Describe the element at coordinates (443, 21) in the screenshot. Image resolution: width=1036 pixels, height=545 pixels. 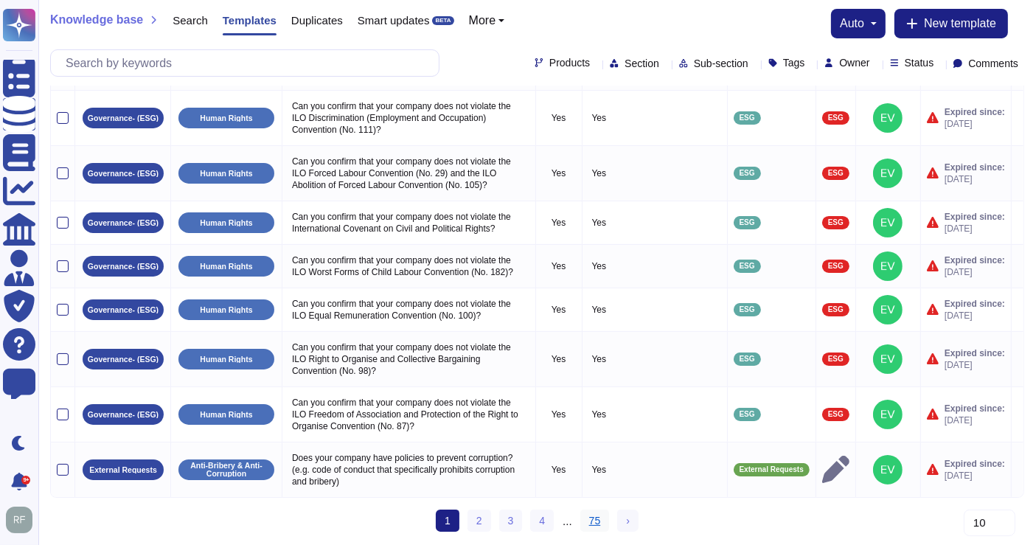
I see `div: BETA` at that location.